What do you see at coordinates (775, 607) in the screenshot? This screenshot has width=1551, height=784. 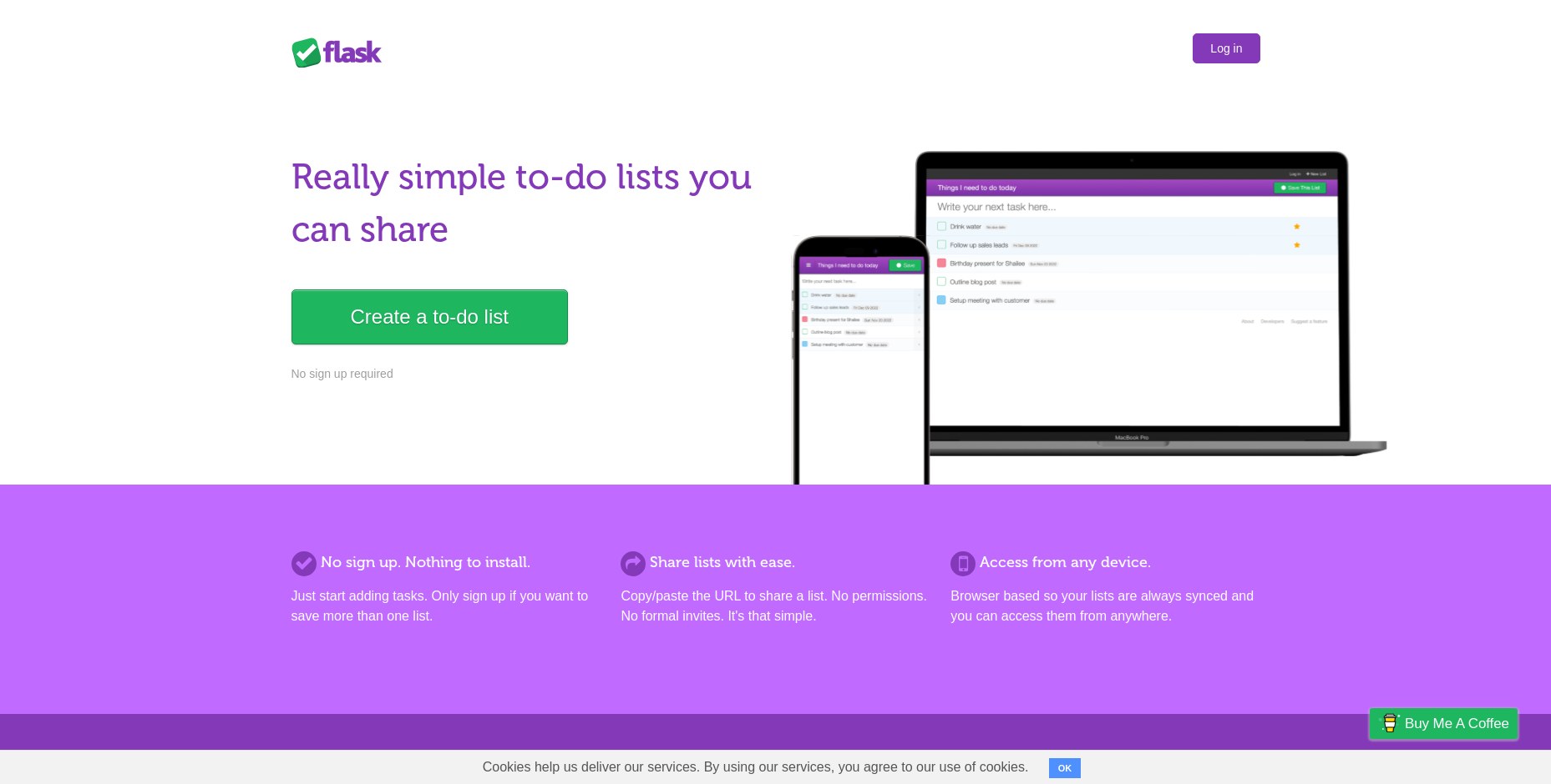 I see `p: Copy/paste the URL to share a list. No permissions. No formal invites. It's that simple.` at bounding box center [775, 607].